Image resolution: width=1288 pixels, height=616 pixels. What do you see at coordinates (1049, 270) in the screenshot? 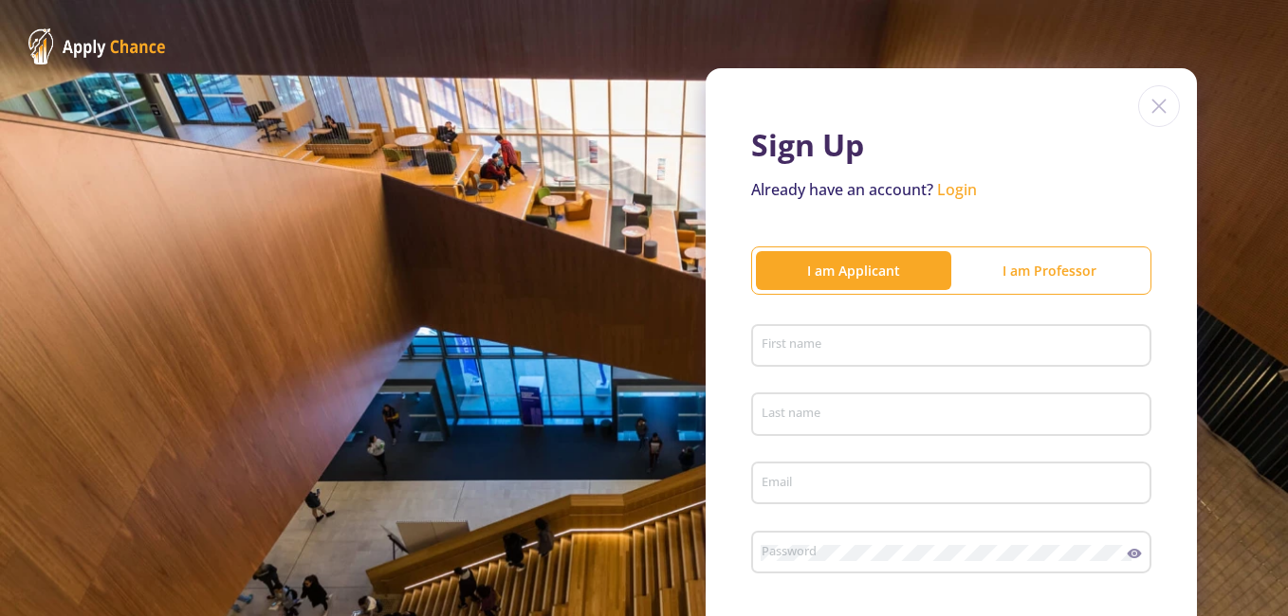
I see `div: I am Professor` at bounding box center [1049, 270].